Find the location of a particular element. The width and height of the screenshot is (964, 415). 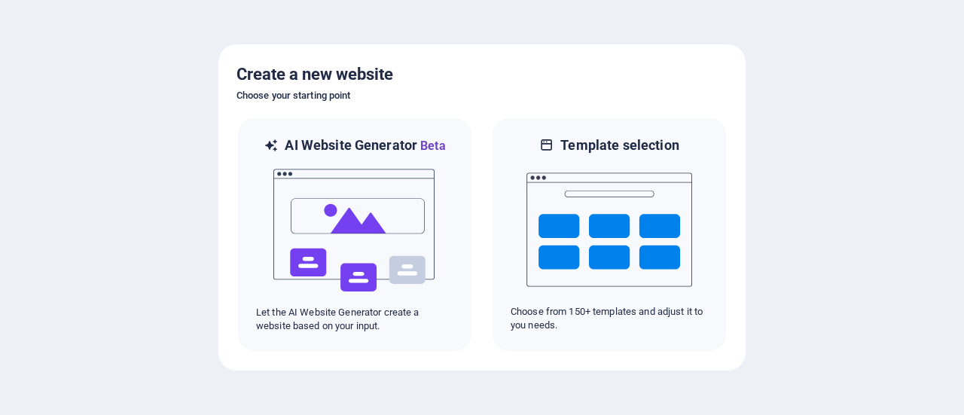

p: Let the AI Website Generator create a website based on your input. is located at coordinates (355, 319).